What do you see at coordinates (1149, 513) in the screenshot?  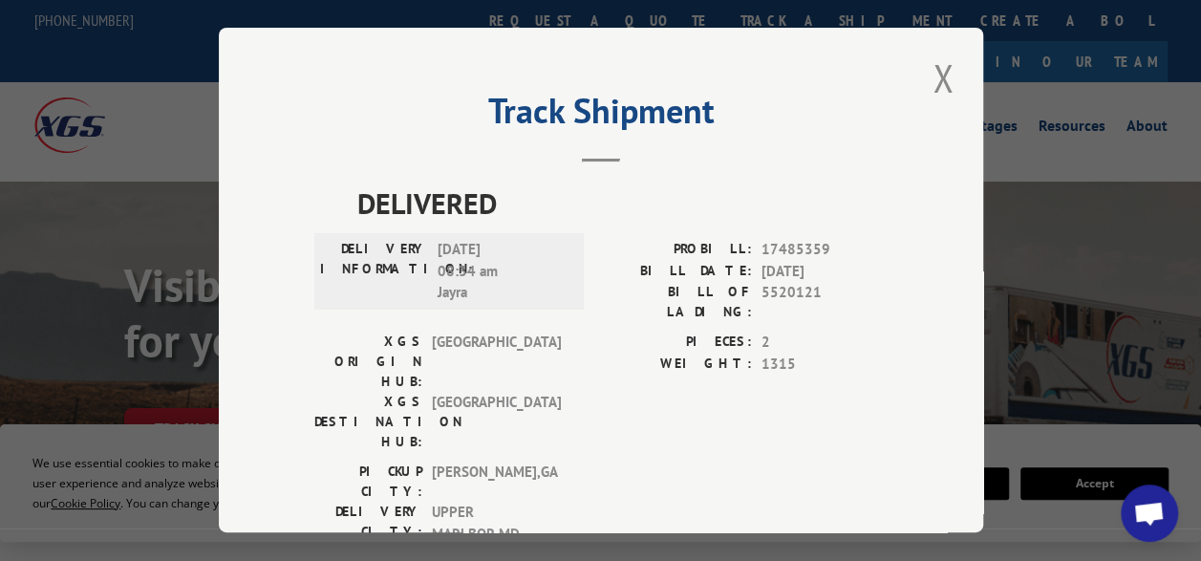 I see `a: Open chat` at bounding box center [1149, 513].